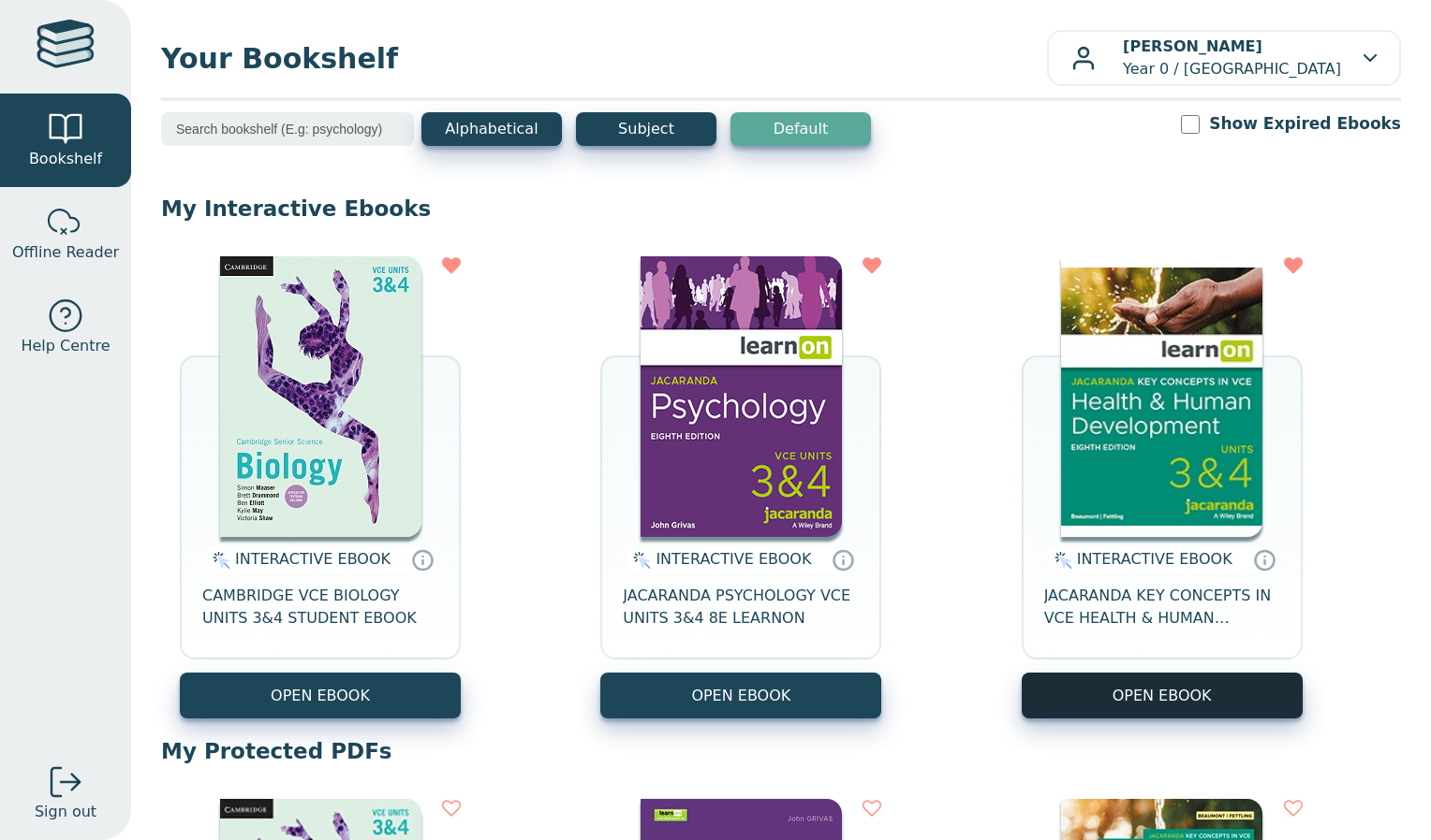 This screenshot has width=1431, height=840. What do you see at coordinates (740, 607) in the screenshot?
I see `span: JACARANDA PSYCHOLOGY VCE UNITS 3&4 8E LEARNON` at bounding box center [740, 607].